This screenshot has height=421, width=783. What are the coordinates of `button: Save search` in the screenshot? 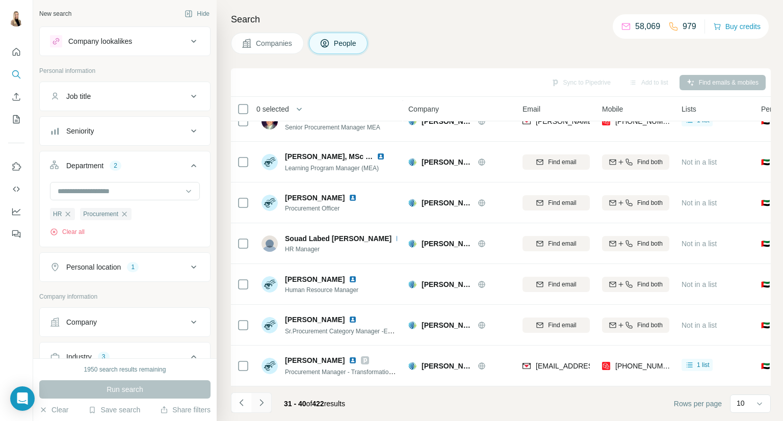 It's located at (114, 410).